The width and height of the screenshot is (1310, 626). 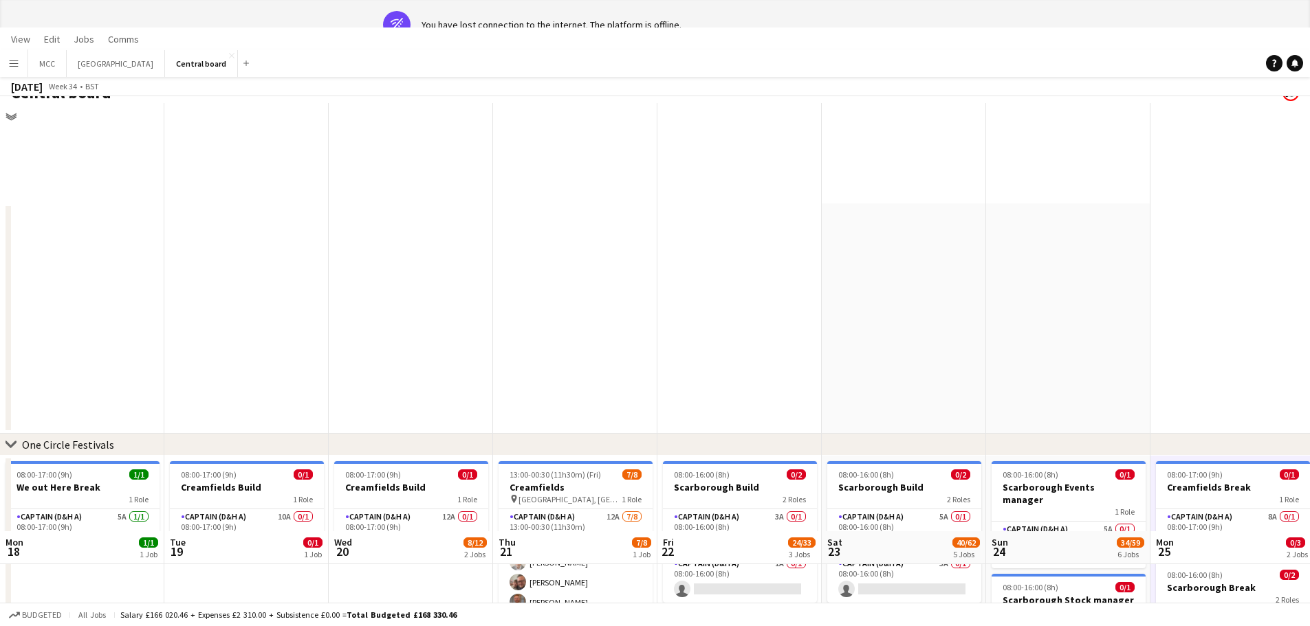 What do you see at coordinates (1233, 588) in the screenshot?
I see `h3: Scarborough Break` at bounding box center [1233, 588].